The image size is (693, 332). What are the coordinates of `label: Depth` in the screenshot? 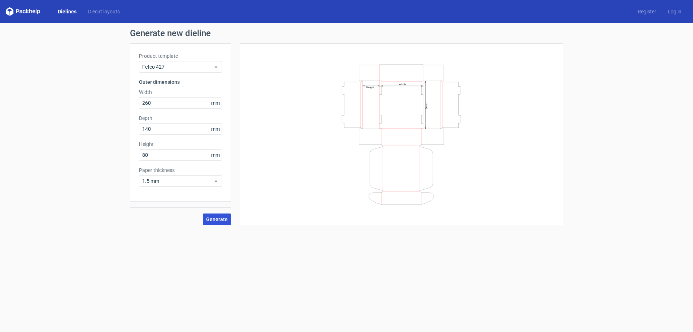 It's located at (181, 118).